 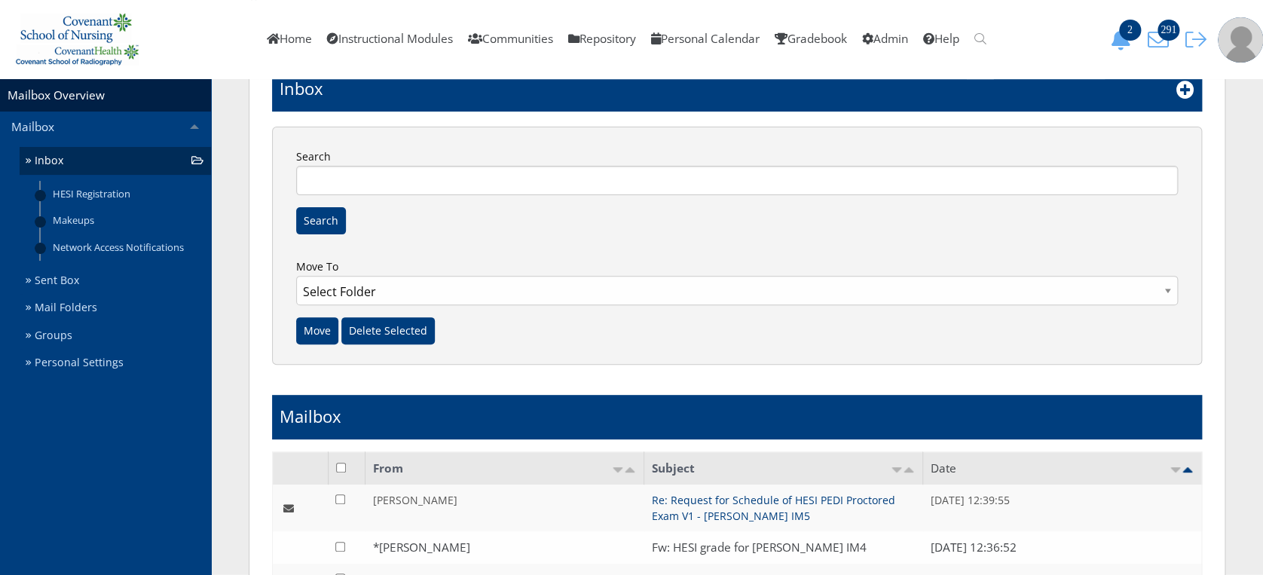 I want to click on h1: Mailbox, so click(x=310, y=416).